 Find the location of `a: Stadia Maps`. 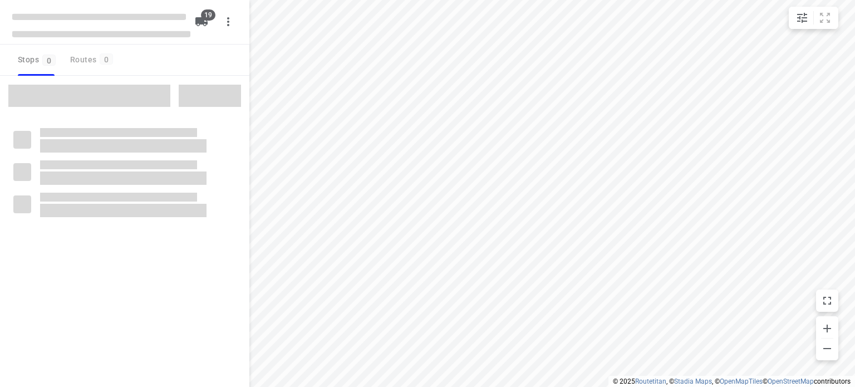

a: Stadia Maps is located at coordinates (693, 381).